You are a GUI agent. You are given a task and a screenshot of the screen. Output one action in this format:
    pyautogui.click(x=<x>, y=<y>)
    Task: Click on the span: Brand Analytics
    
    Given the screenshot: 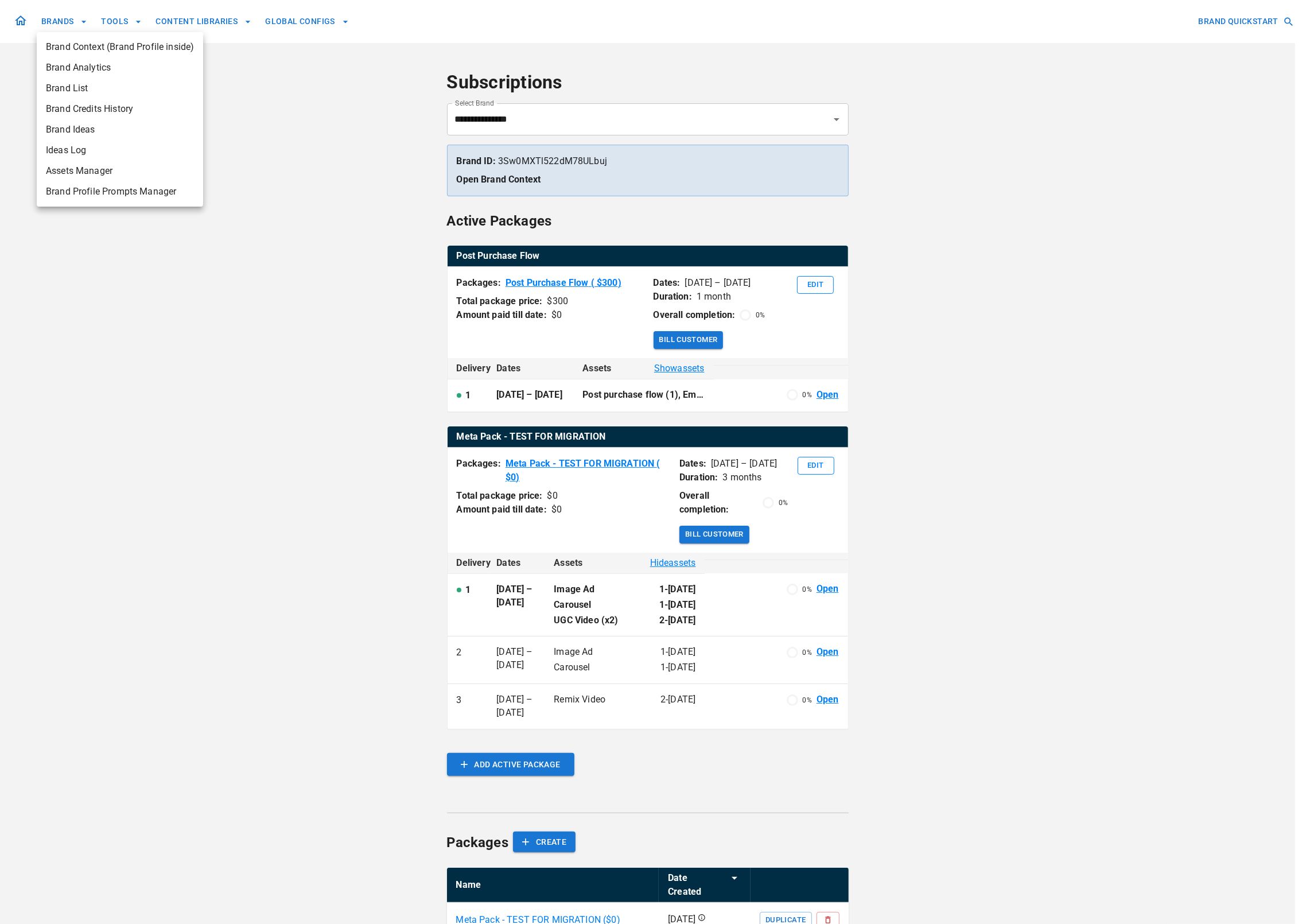 What is the action you would take?
    pyautogui.click(x=120, y=67)
    